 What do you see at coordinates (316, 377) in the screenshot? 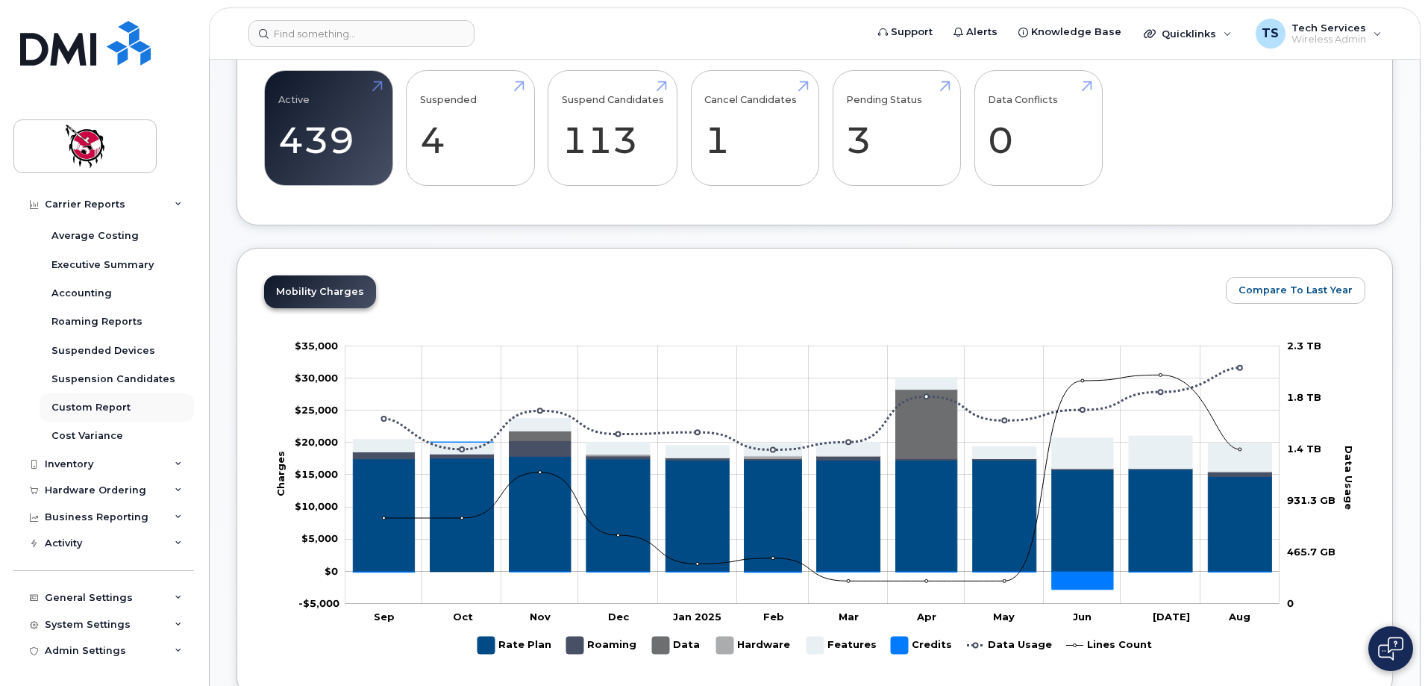
I see `tspan: $30,000` at bounding box center [316, 377].